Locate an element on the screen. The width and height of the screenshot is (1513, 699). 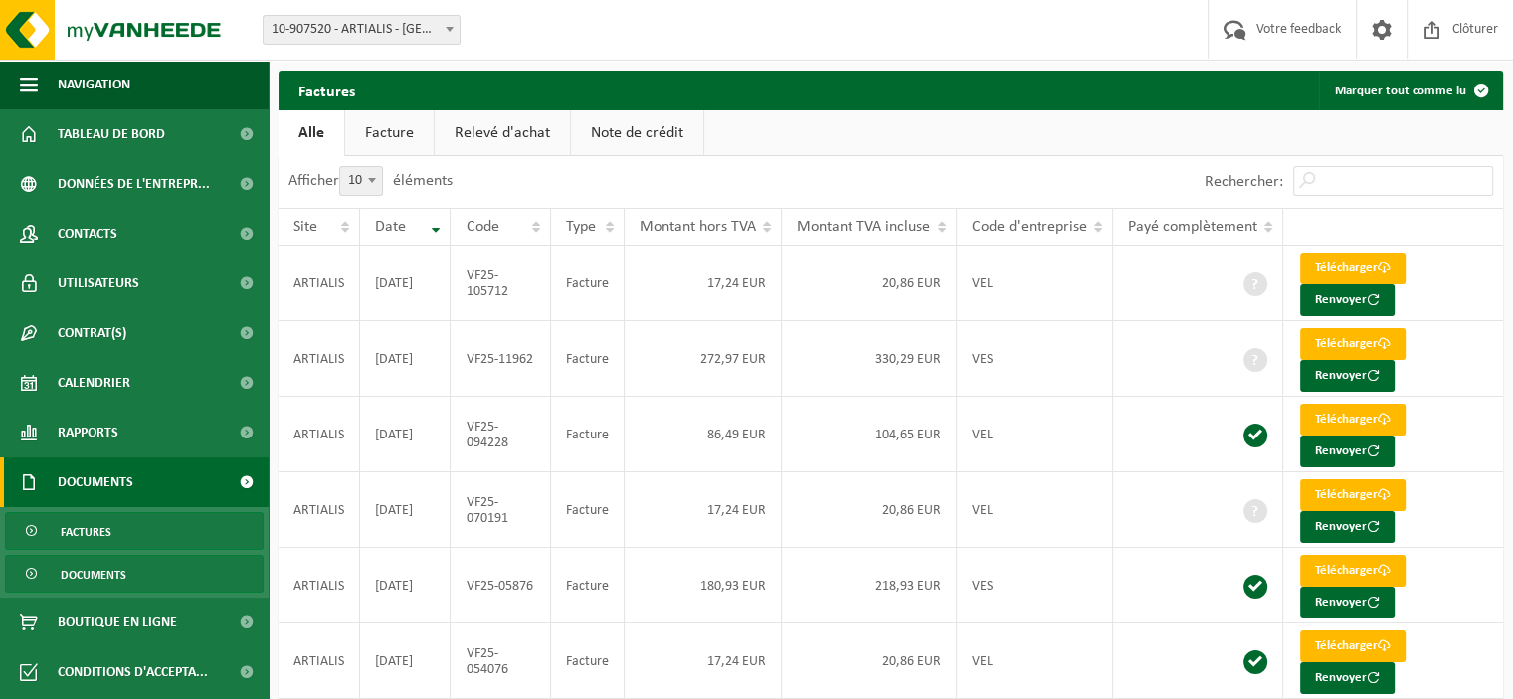
span: Code is located at coordinates (481, 227).